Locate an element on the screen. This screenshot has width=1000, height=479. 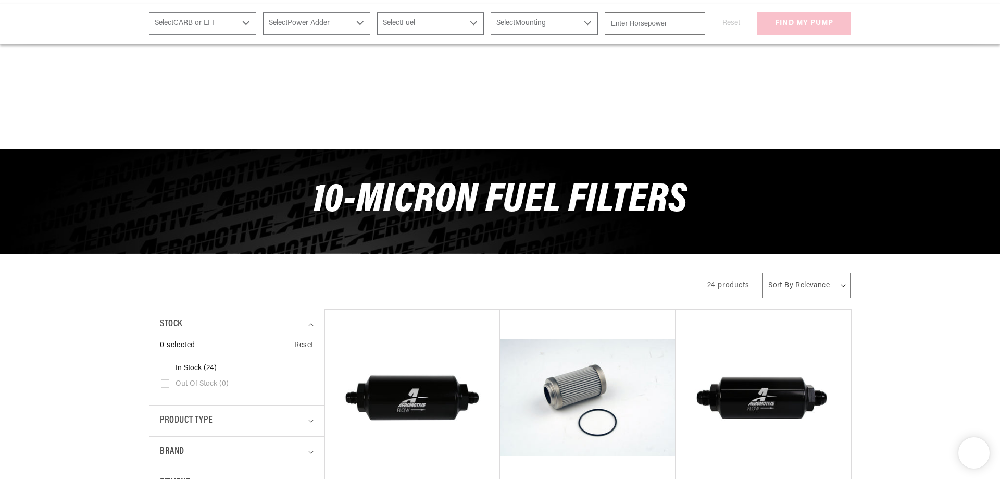
span: Product type is located at coordinates (186, 420).